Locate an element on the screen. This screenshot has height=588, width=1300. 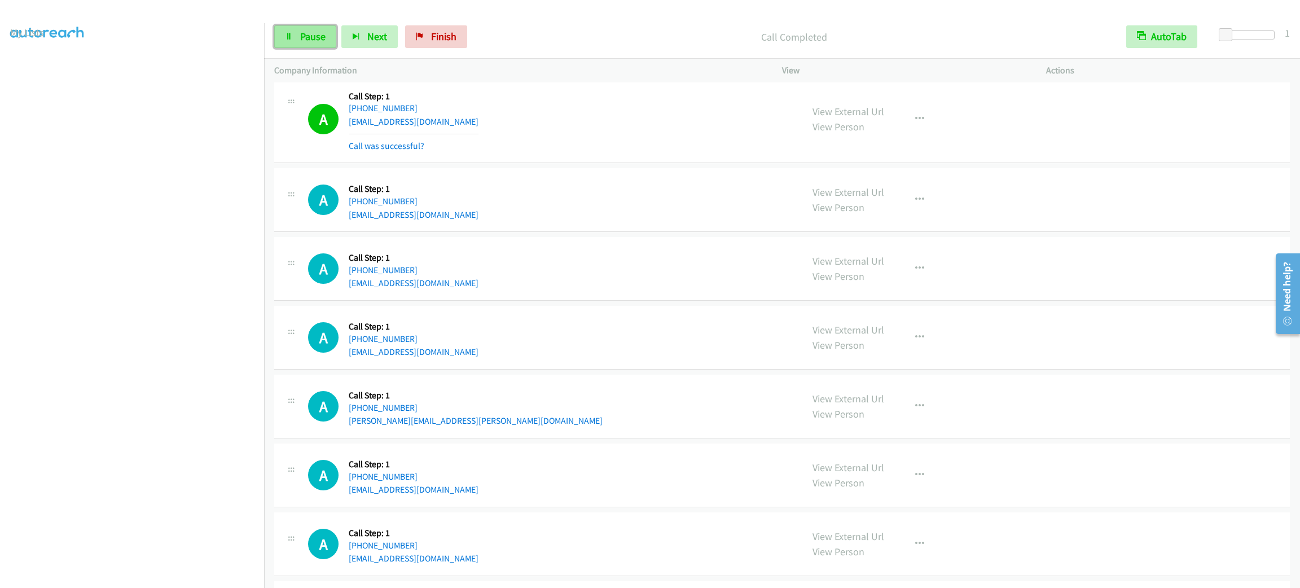
a: Call was successful? is located at coordinates (387, 146).